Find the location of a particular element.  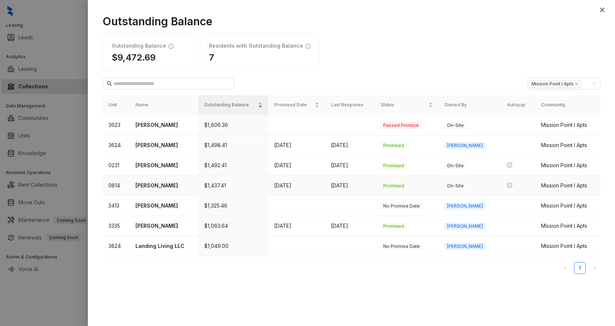

h1: $9,472.69 is located at coordinates (148, 57).